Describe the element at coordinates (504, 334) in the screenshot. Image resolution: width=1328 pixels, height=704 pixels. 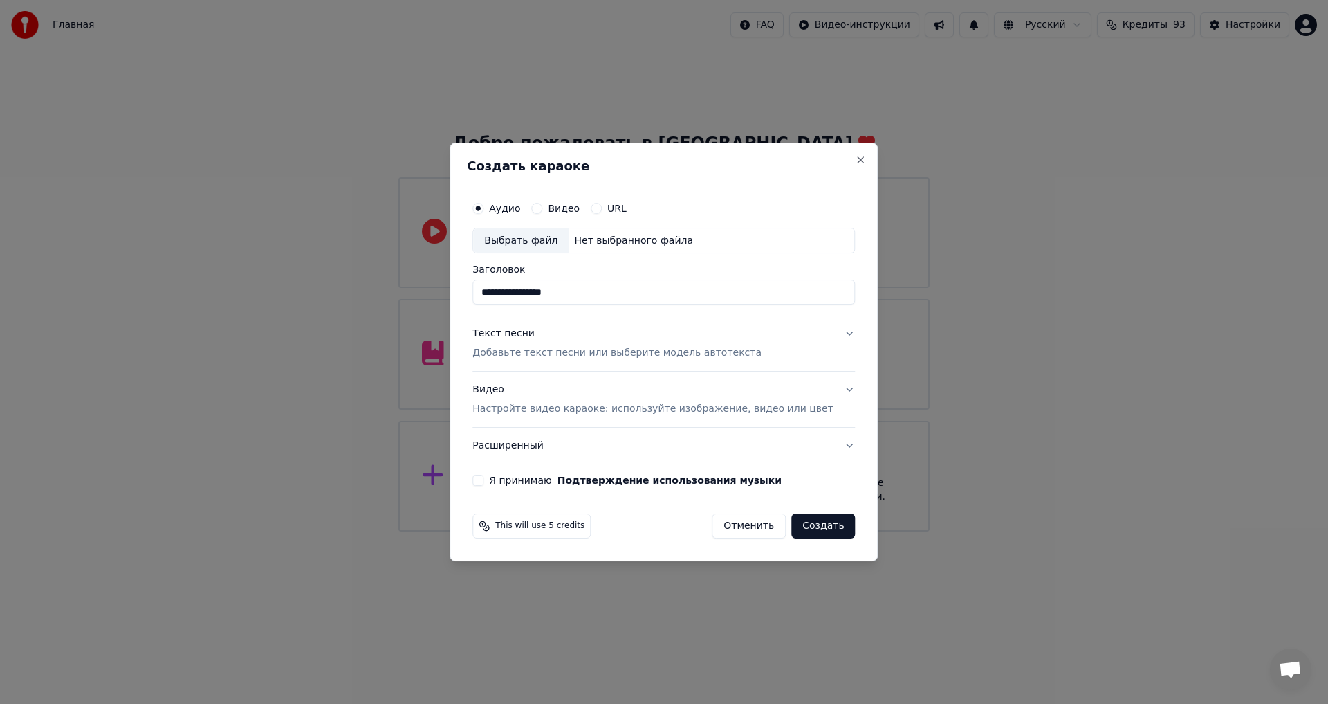
I see `div: Текст песни` at that location.